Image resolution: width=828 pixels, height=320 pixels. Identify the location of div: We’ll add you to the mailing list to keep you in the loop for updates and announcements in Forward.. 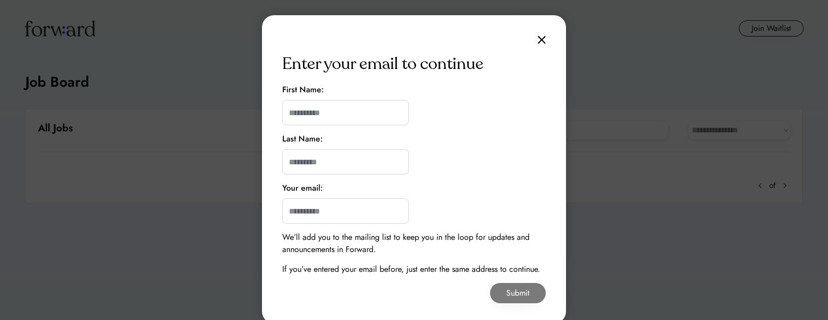
(414, 243).